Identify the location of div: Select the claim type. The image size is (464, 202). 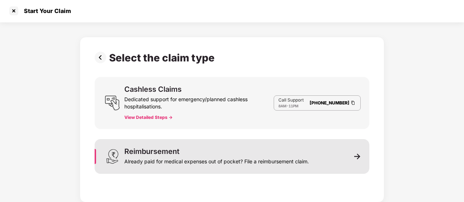
(163, 58).